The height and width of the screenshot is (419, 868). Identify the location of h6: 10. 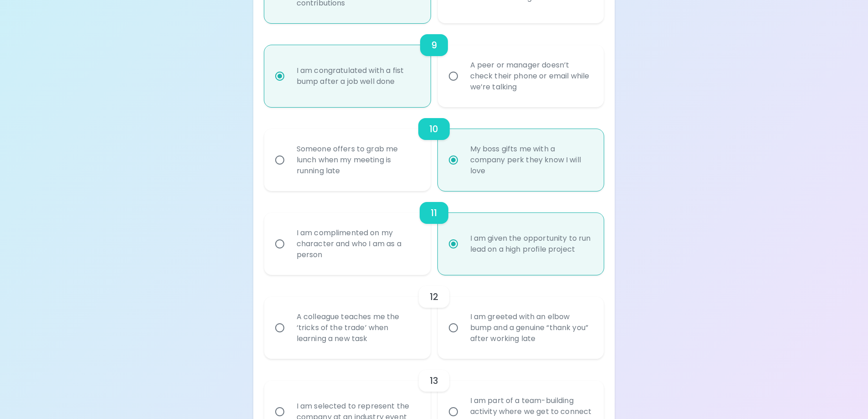
(434, 129).